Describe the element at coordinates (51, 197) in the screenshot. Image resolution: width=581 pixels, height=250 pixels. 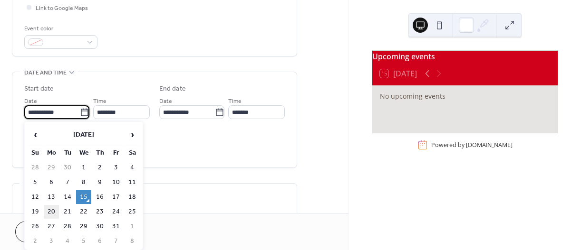
I see `td: 13` at that location.